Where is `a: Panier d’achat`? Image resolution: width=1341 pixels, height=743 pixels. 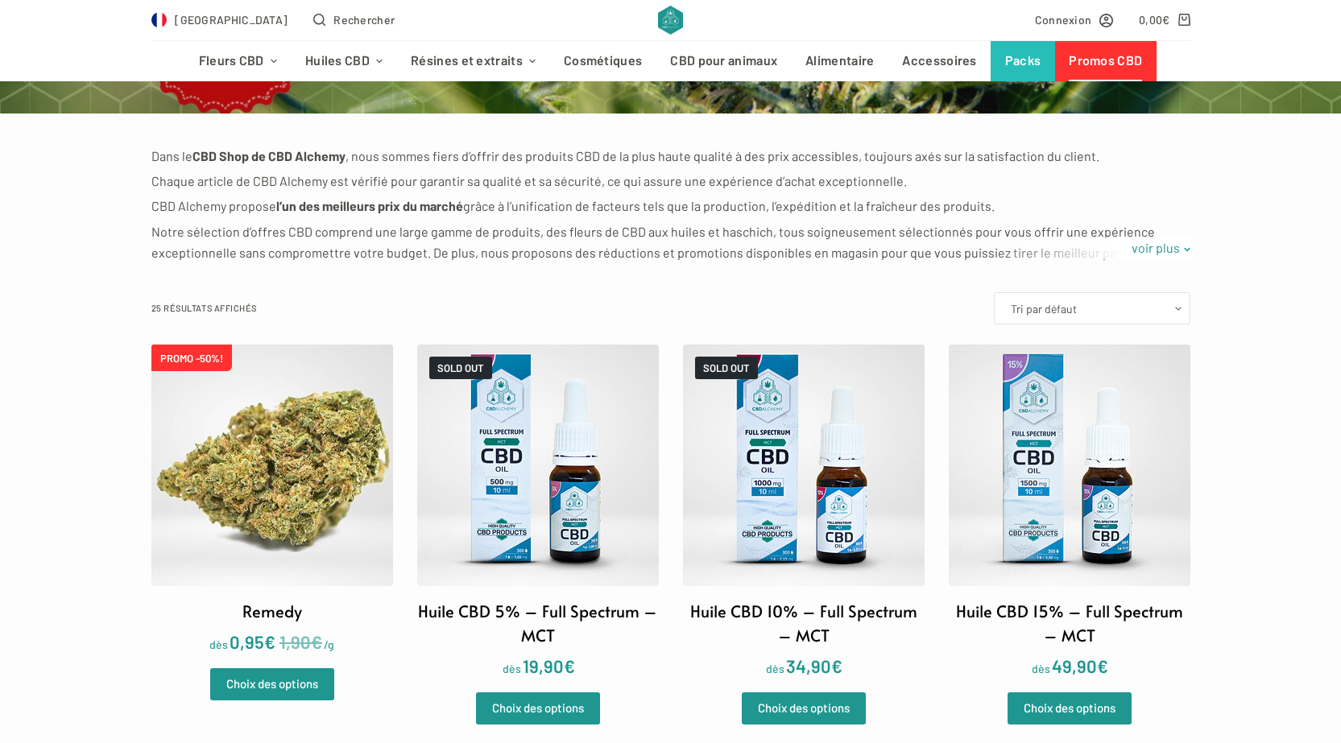 a: Panier d’achat is located at coordinates (1164, 19).